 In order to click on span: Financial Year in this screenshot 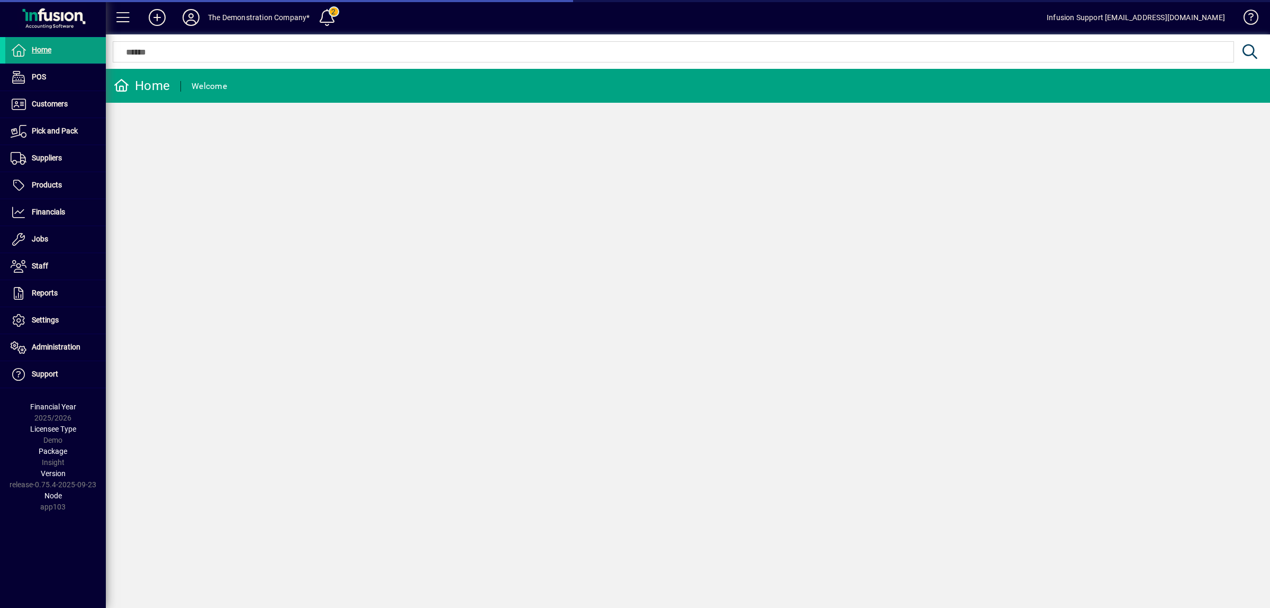, I will do `click(53, 406)`.